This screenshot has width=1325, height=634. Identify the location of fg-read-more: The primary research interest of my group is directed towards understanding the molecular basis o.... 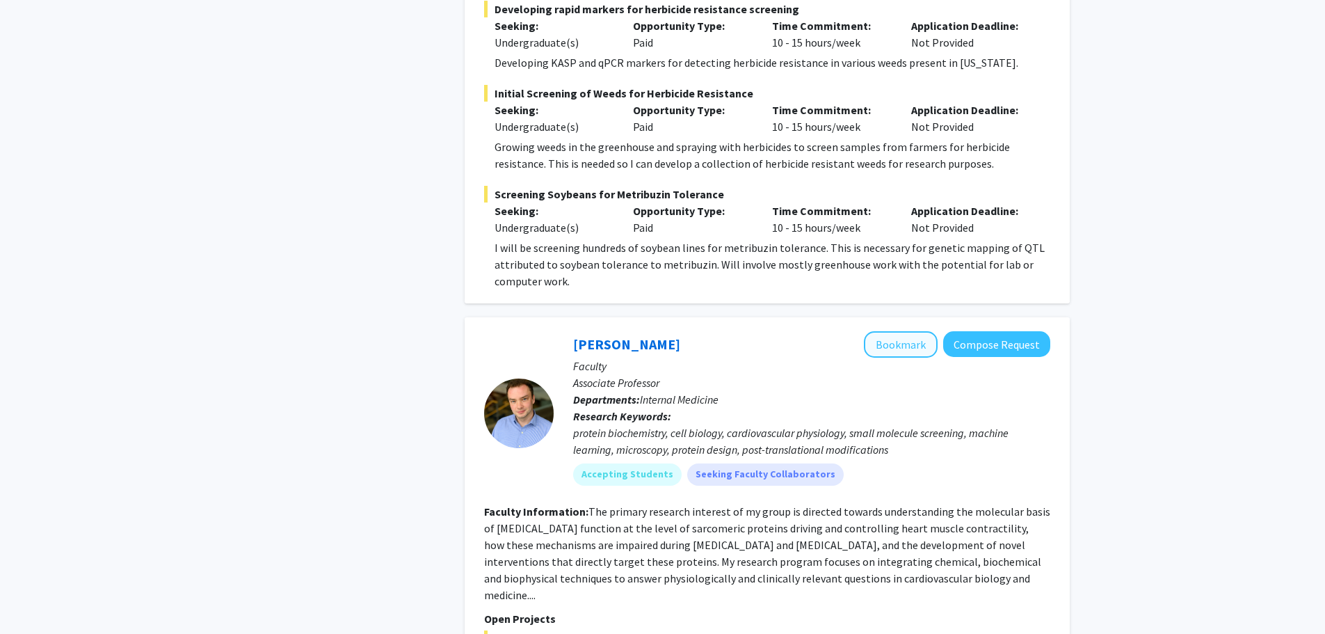
(767, 553).